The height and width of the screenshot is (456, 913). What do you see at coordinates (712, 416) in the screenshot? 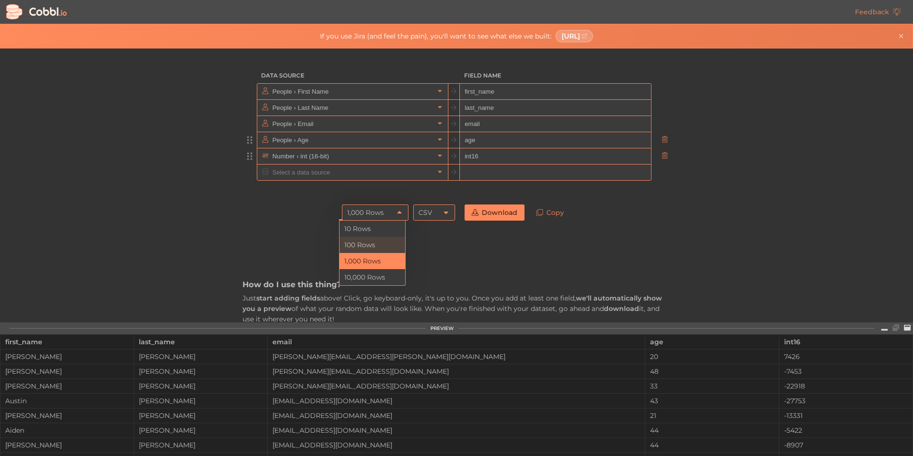
I see `div: 21` at bounding box center [712, 416].